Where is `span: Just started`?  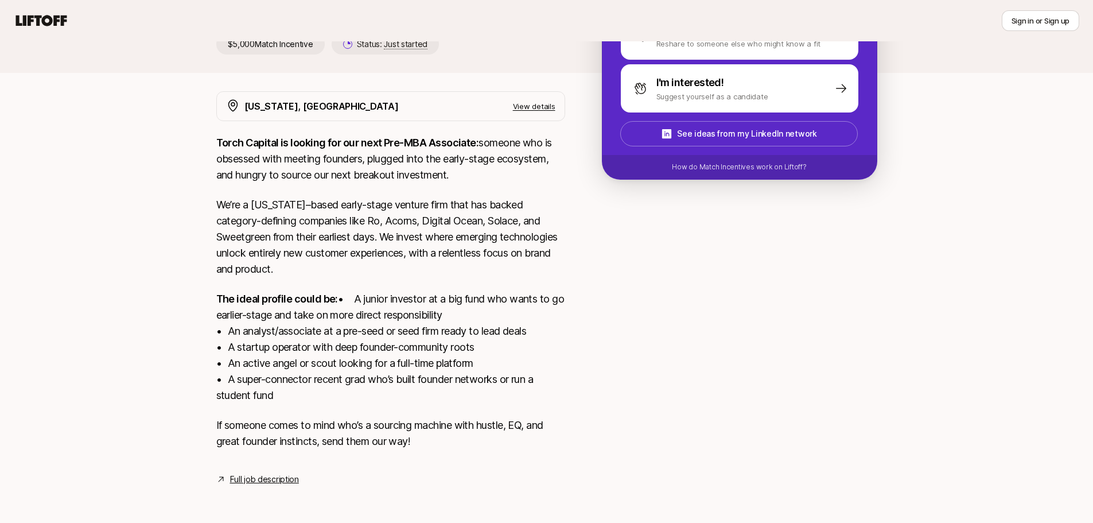
span: Just started is located at coordinates (406, 44).